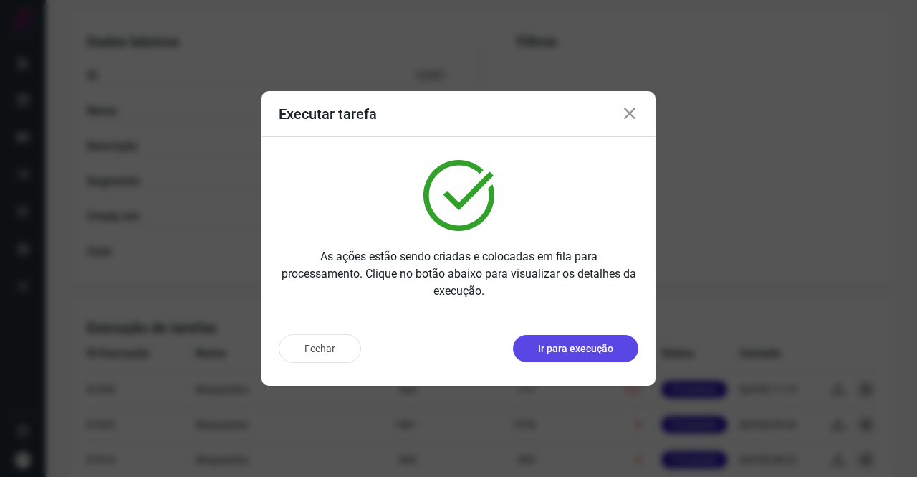 This screenshot has height=477, width=917. Describe the element at coordinates (459, 274) in the screenshot. I see `p: As ações estão sendo criadas e colocadas em fila para processamento. Clique no botão abaixo para ...` at that location.